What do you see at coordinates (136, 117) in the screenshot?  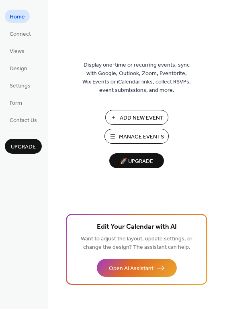 I see `button: Add New Event` at bounding box center [136, 117].